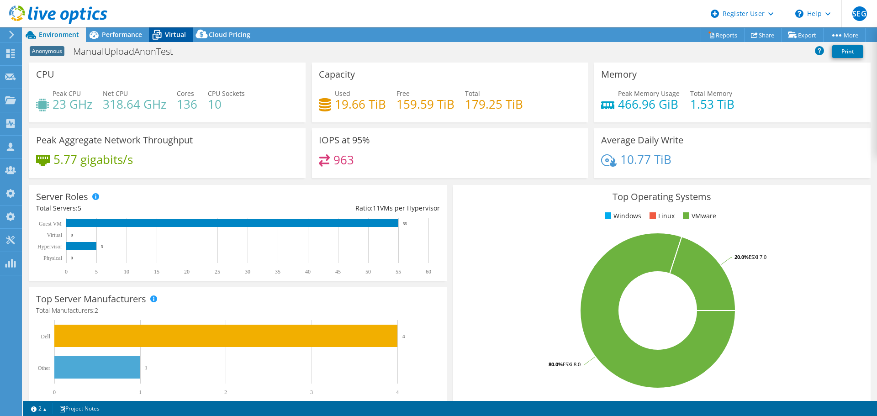  I want to click on h4: 179.25 TiB, so click(494, 104).